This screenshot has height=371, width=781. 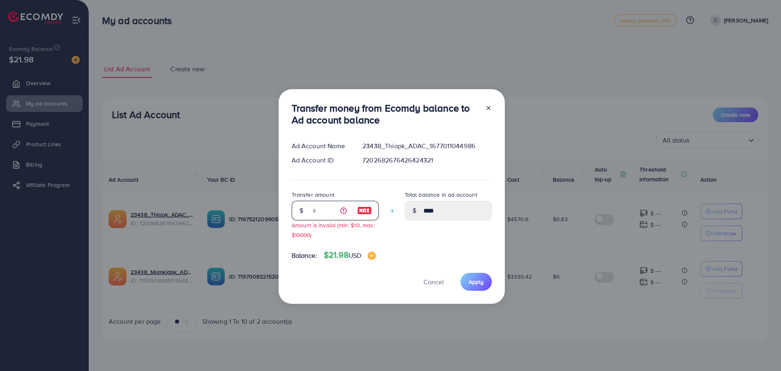 What do you see at coordinates (434, 281) in the screenshot?
I see `button: Cancel` at bounding box center [434, 281].